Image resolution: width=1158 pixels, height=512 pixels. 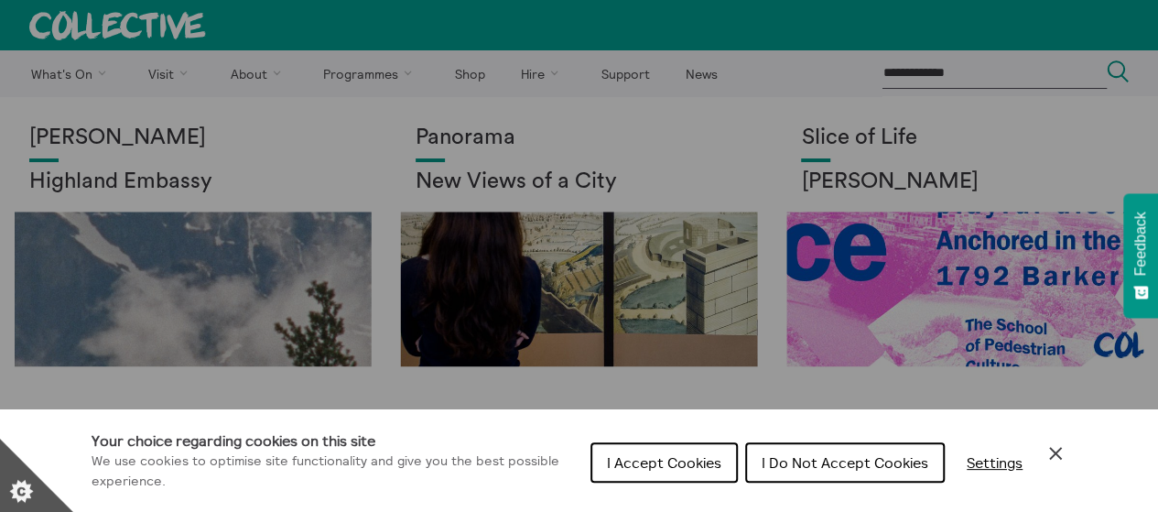 What do you see at coordinates (333, 471) in the screenshot?
I see `p: We use cookies to optimise site functionality and give you the best possible experience.` at bounding box center [333, 471].